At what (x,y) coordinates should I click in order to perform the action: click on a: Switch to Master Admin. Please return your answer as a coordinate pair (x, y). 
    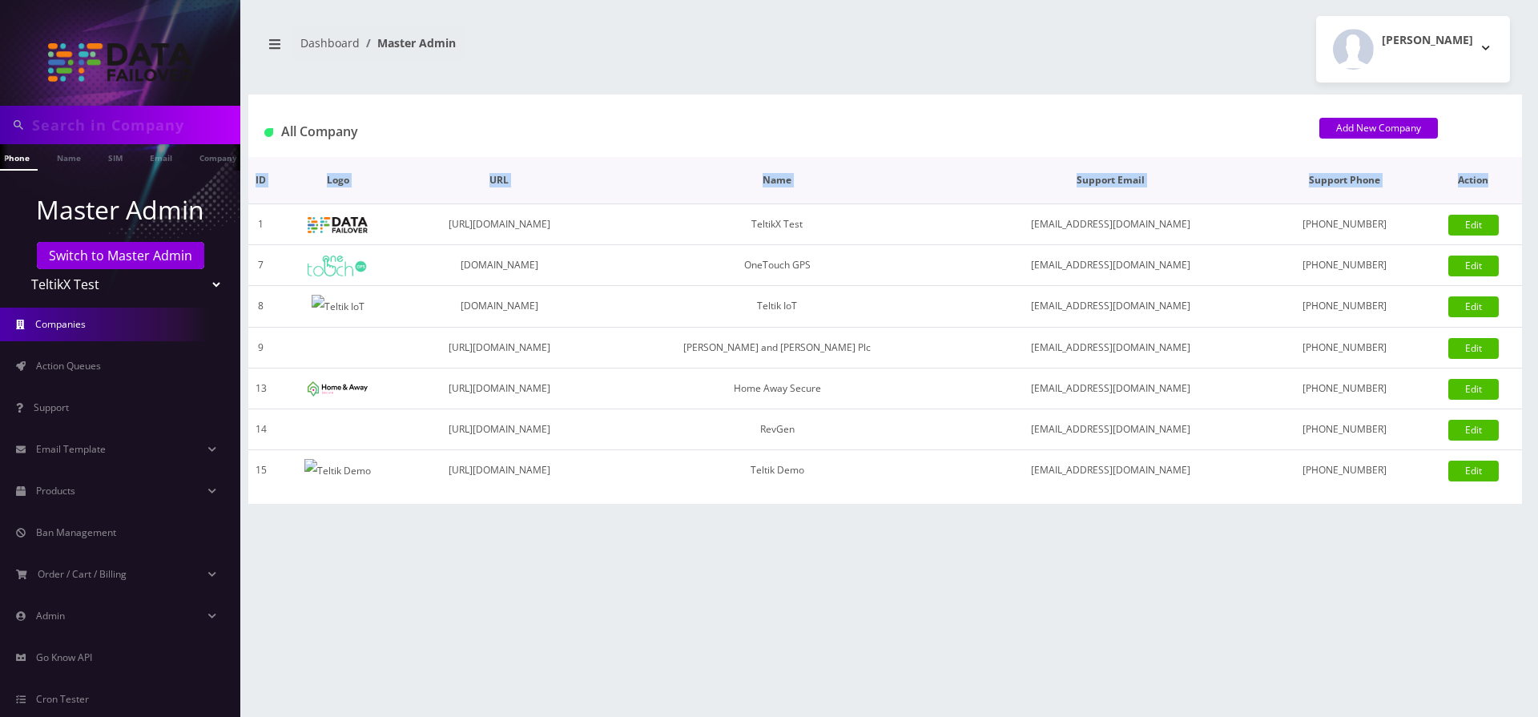
    Looking at the image, I should click on (120, 255).